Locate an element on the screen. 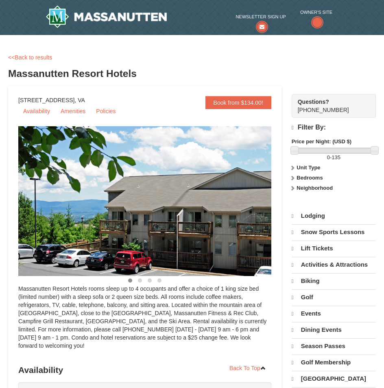  a: Back To Top is located at coordinates (248, 368).